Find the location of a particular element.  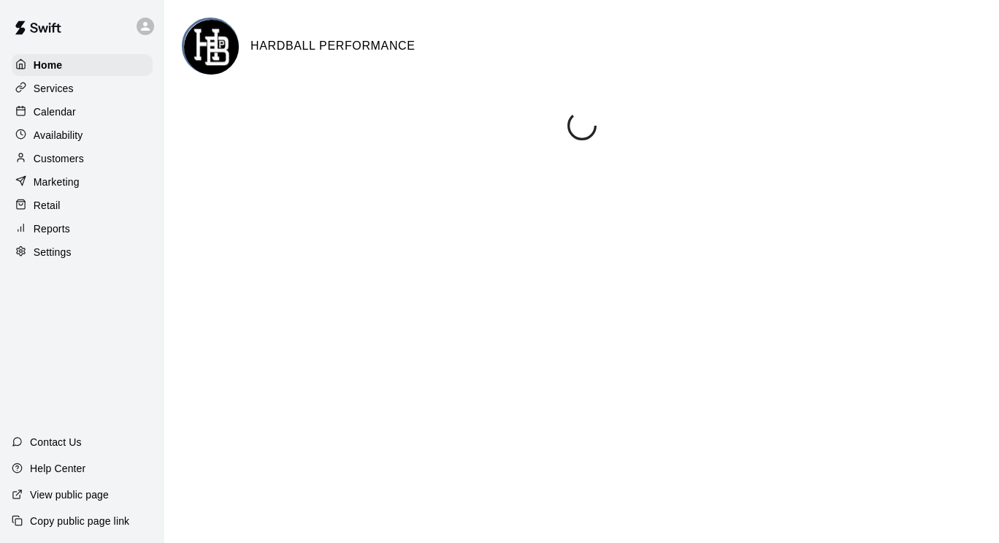

a: Retail is located at coordinates (82, 205).